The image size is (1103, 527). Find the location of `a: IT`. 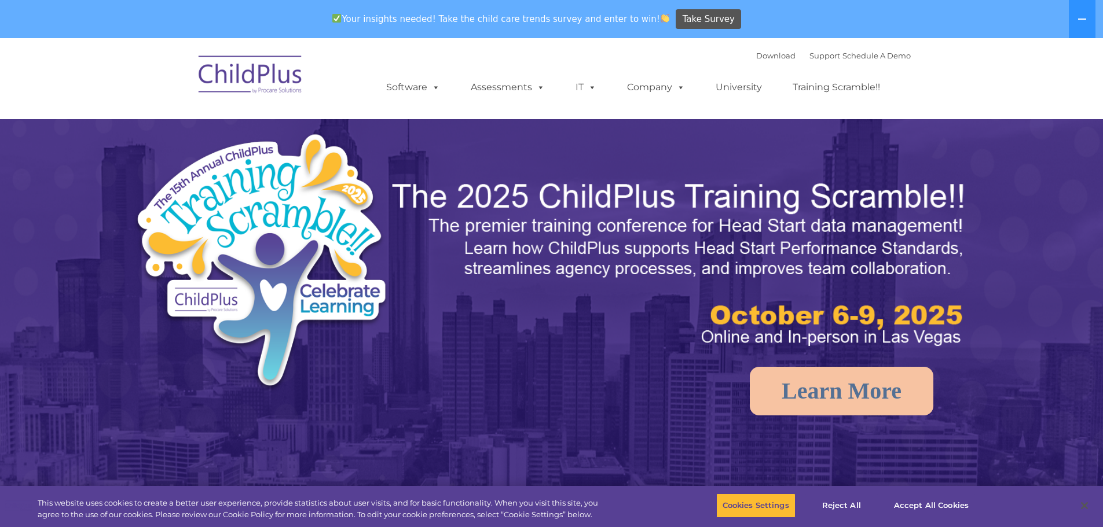

a: IT is located at coordinates (586, 87).